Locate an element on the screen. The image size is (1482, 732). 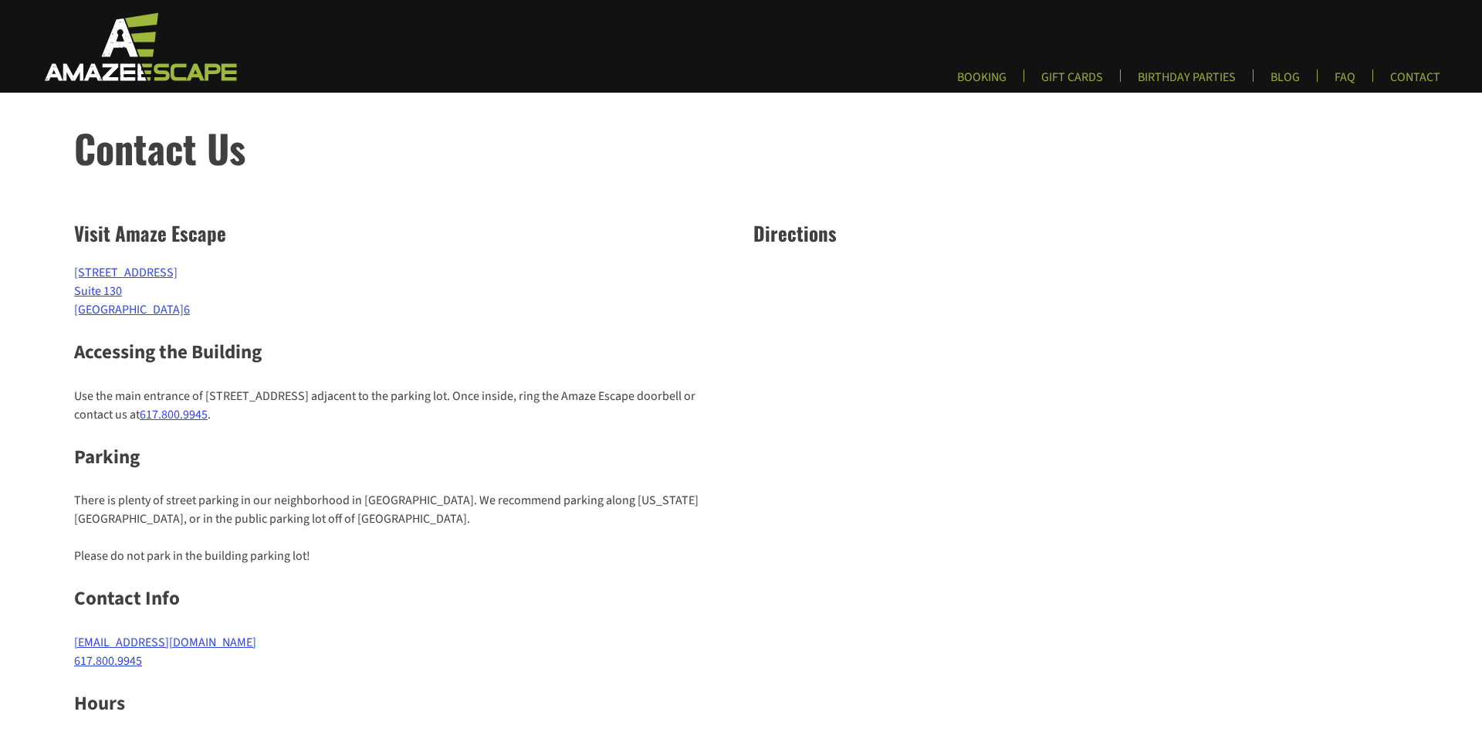
p: Please do not park in the building parking lot! is located at coordinates (401, 556).